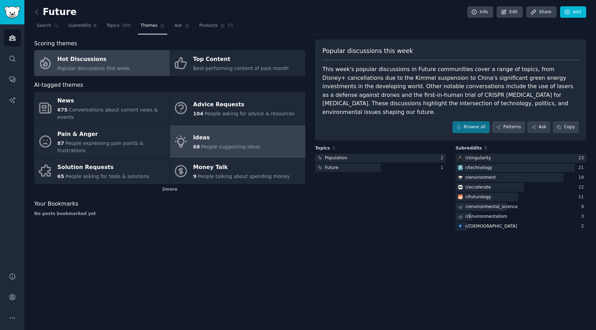 Image resolution: width=596 pixels, height=330 pixels. I want to click on div: 2 more, so click(170, 190).